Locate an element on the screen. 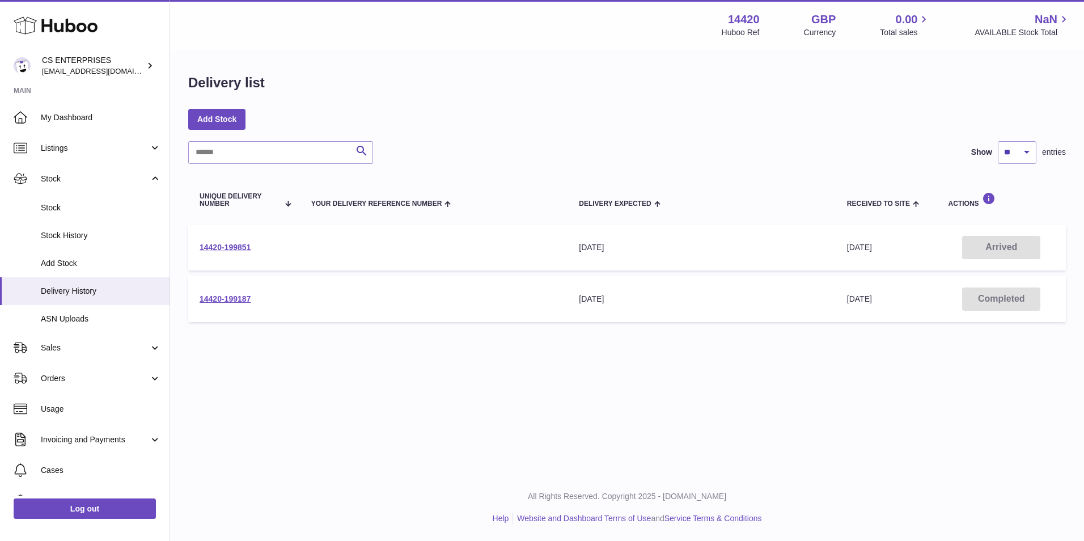  a: Log out is located at coordinates (84, 509).